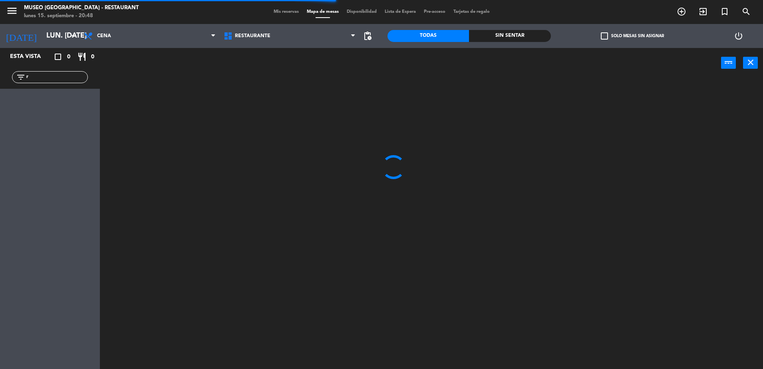 This screenshot has width=763, height=369. What do you see at coordinates (286, 12) in the screenshot?
I see `span: Mis reservas` at bounding box center [286, 12].